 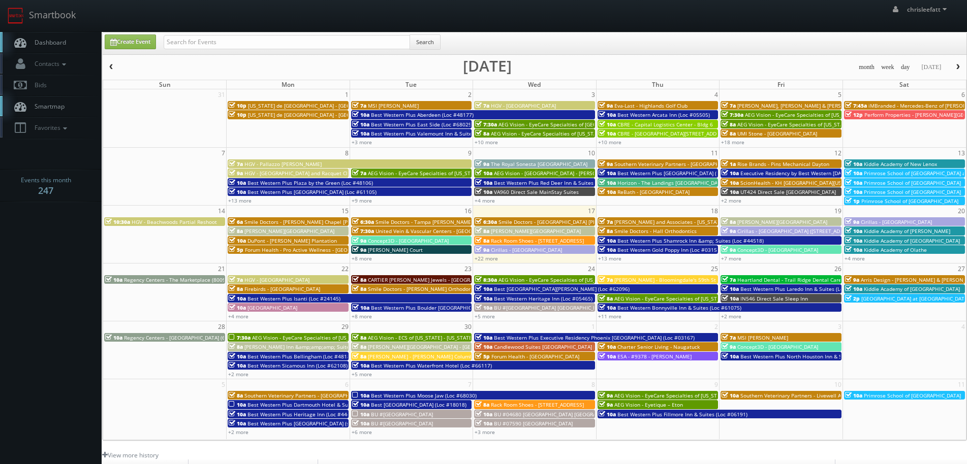 I want to click on span: Rise Brands - Pins Mechanical Dayton, so click(x=783, y=164).